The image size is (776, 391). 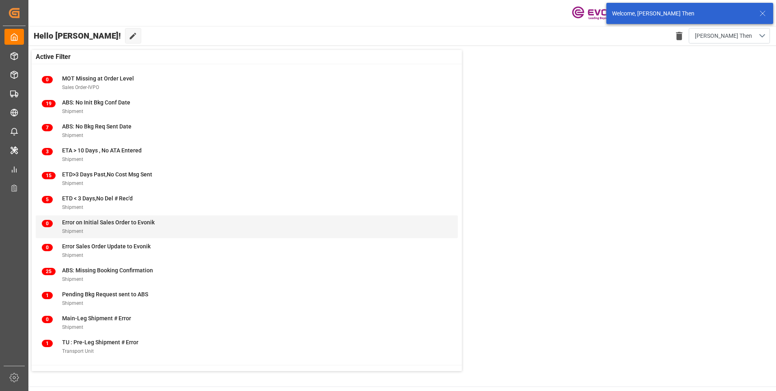 What do you see at coordinates (247, 298) in the screenshot?
I see `a: 1Pending Bkg Request sent to ABSShipment` at bounding box center [247, 298].